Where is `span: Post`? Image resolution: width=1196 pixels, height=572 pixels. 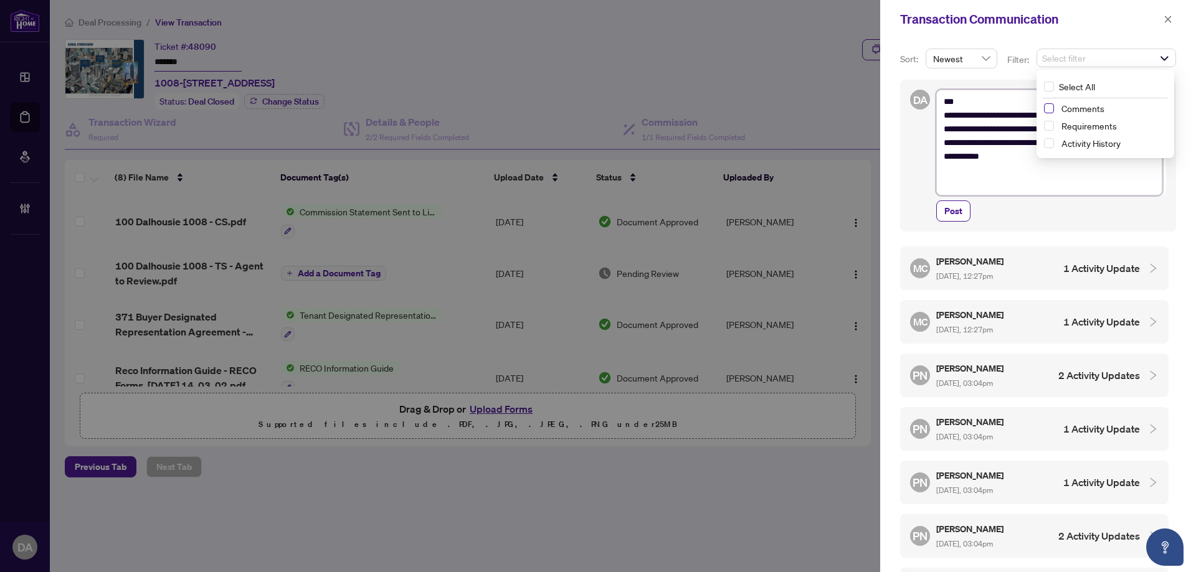
span: Post is located at coordinates (953, 211).